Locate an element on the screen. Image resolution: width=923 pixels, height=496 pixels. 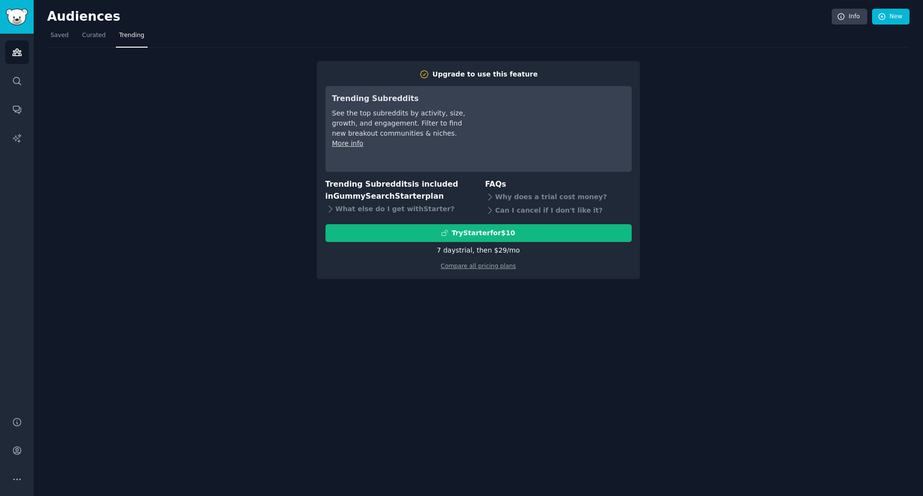
div: Why does a trial cost money? is located at coordinates (558, 197).